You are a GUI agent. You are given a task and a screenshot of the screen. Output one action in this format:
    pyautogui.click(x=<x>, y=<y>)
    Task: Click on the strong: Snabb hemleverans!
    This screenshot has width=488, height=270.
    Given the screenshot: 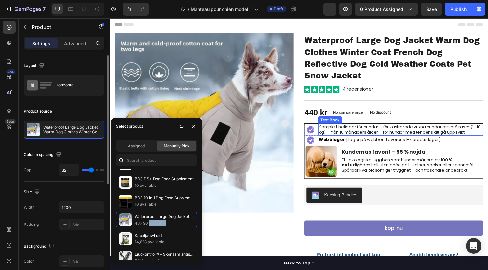 What is the action you would take?
    pyautogui.click(x=335, y=244)
    